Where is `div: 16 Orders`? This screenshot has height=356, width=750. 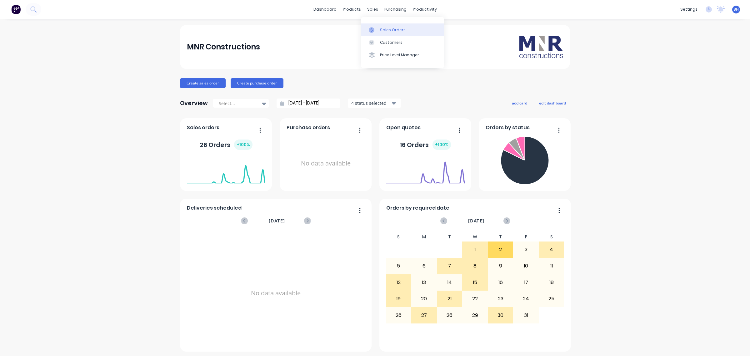
div: 16 Orders is located at coordinates (425, 144).